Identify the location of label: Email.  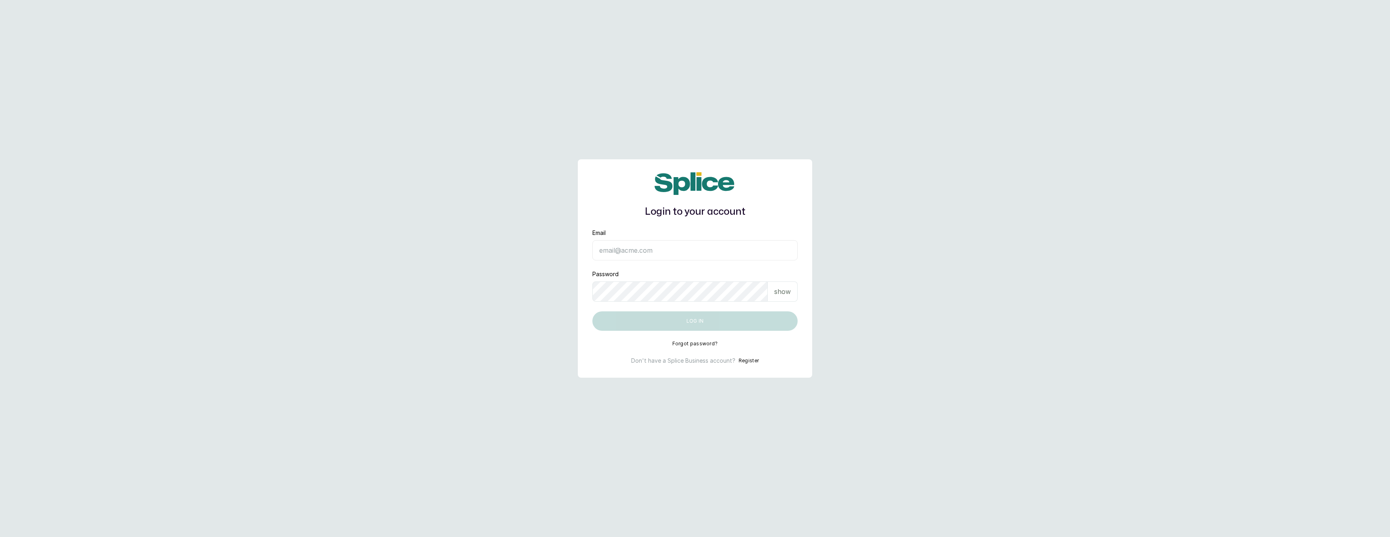
(599, 233).